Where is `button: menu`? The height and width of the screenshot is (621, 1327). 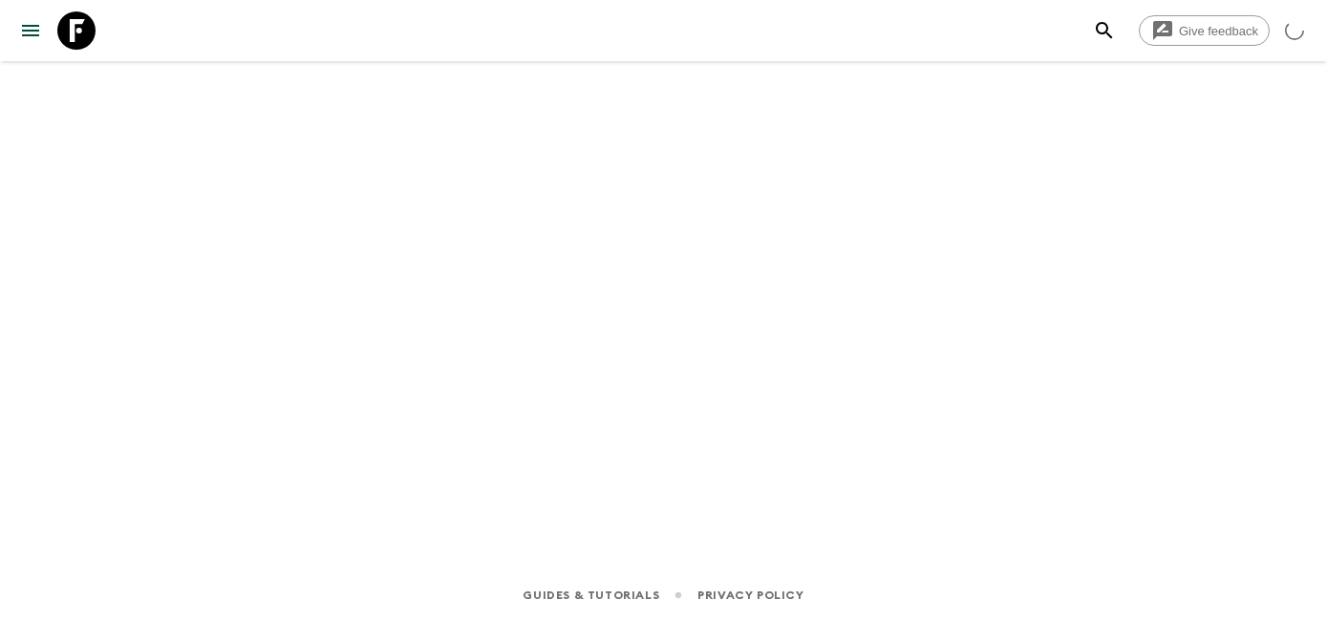
button: menu is located at coordinates (31, 31).